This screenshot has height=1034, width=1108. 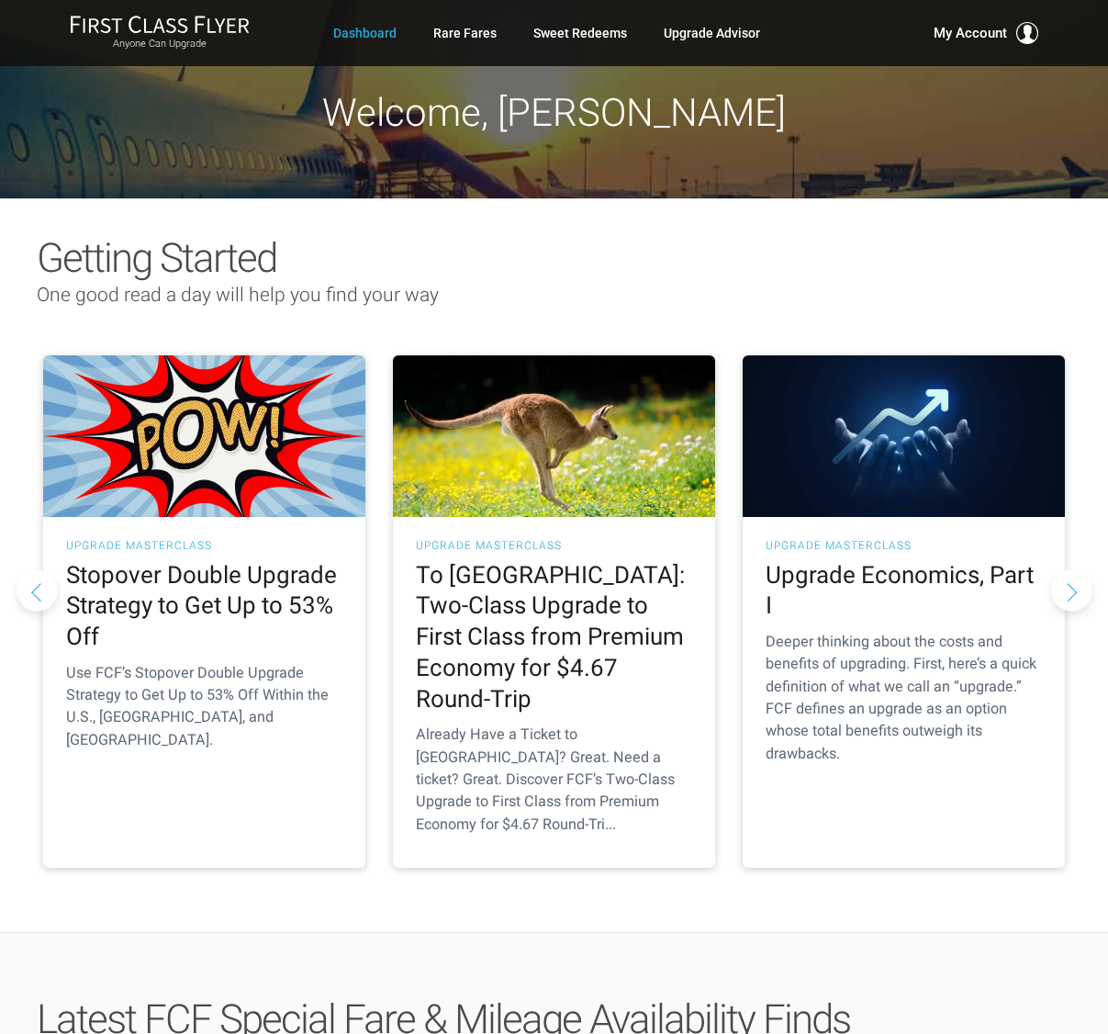 I want to click on small: Anyone Can Upgrade, so click(x=160, y=44).